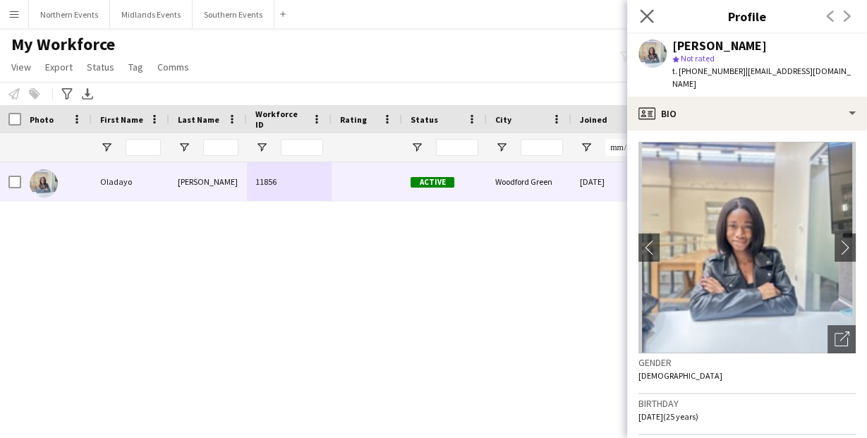  Describe the element at coordinates (100, 67) in the screenshot. I see `a: Status` at that location.